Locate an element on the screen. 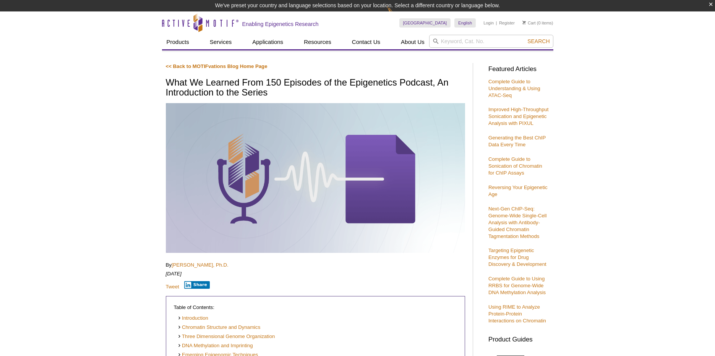  a: Complete Guide to Understanding & Using ATAC-Seq is located at coordinates (514, 88).